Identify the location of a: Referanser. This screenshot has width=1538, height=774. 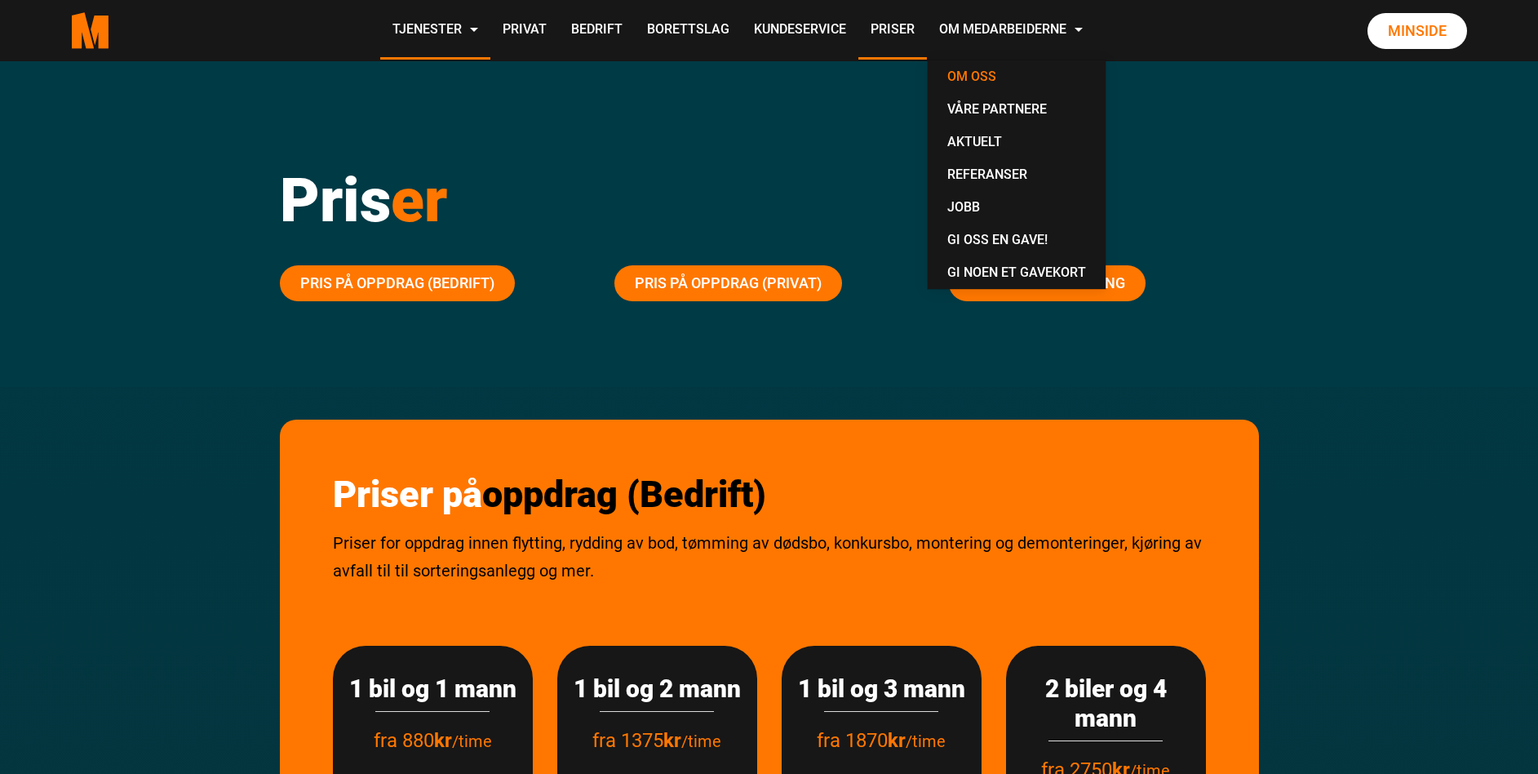
(1017, 175).